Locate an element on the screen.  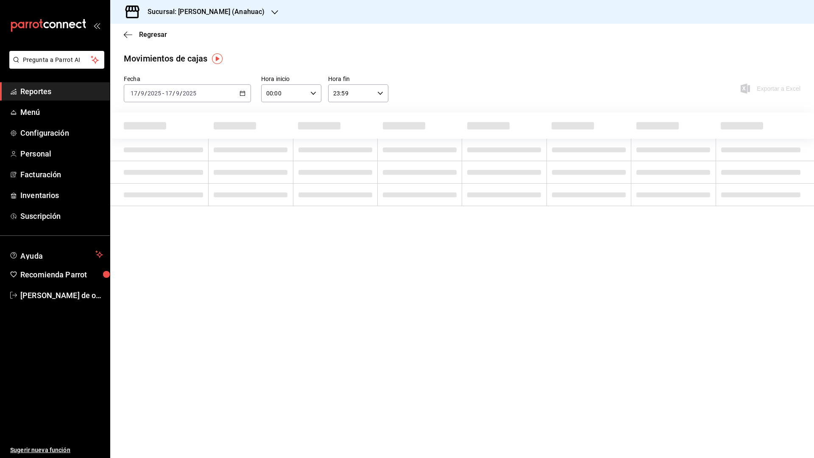
label: Hora fin is located at coordinates (358, 79).